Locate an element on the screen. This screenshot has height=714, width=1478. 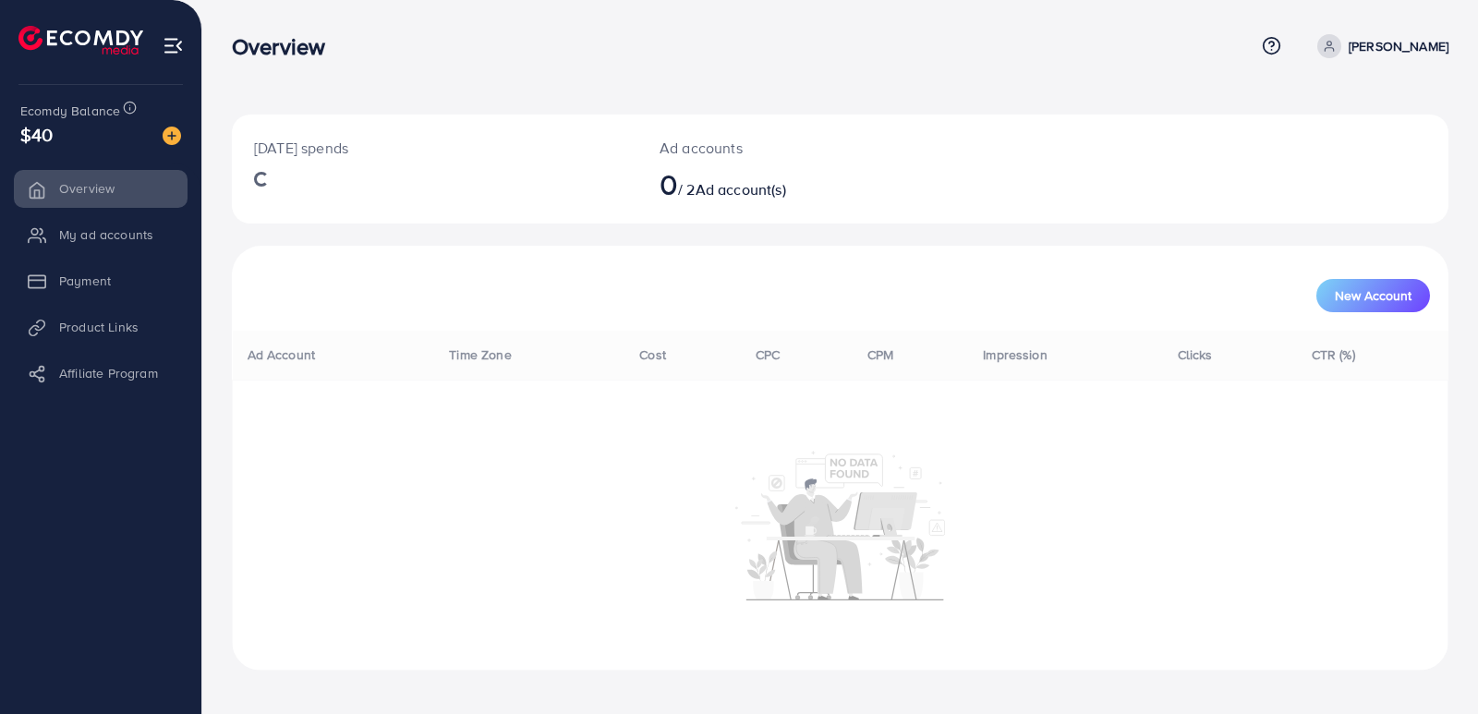
h3: Overview is located at coordinates (285, 46).